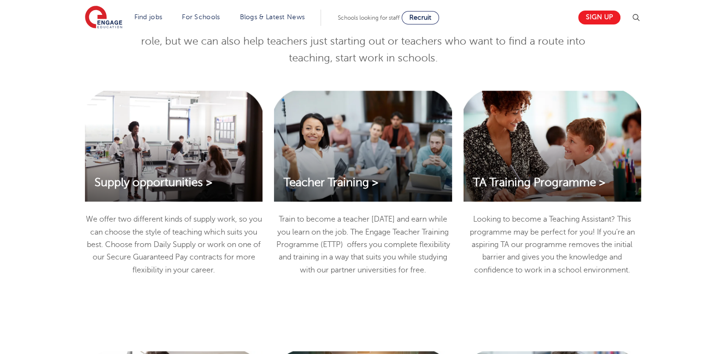 The height and width of the screenshot is (354, 726). I want to click on a: For Schools, so click(200, 17).